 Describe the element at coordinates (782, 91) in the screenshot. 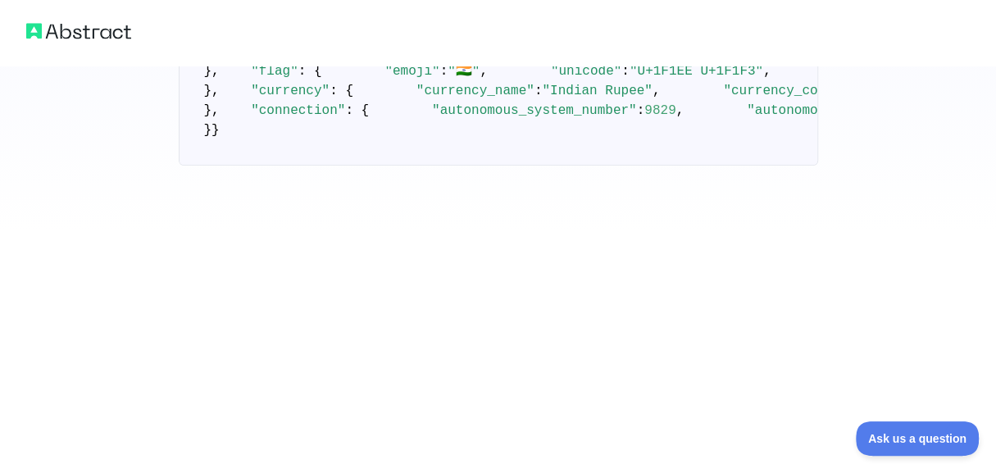

I see `span: "currency_code"` at that location.